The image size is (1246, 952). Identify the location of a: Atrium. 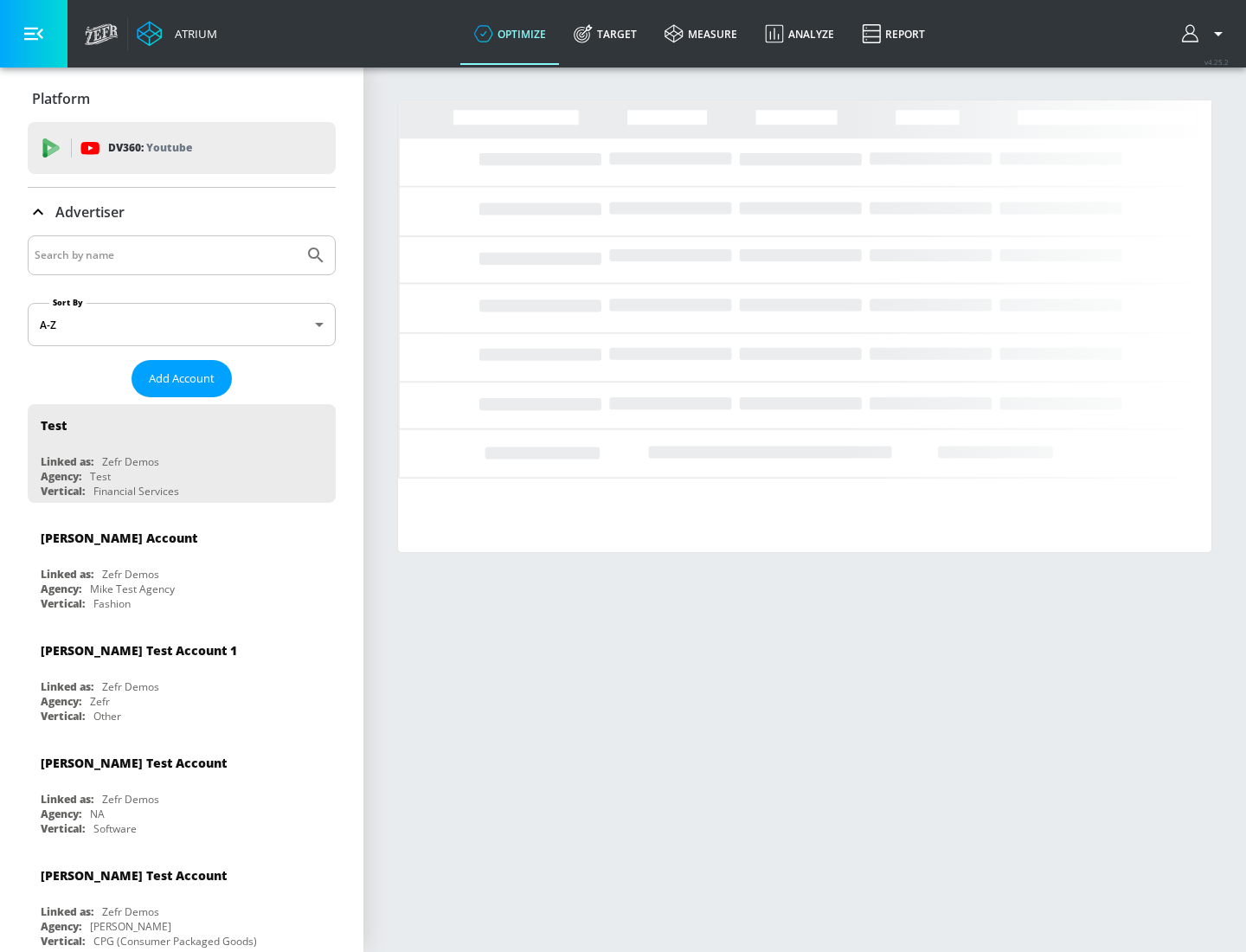
(177, 34).